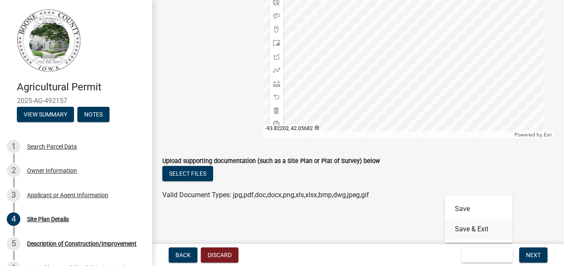  I want to click on div: 5, so click(14, 244).